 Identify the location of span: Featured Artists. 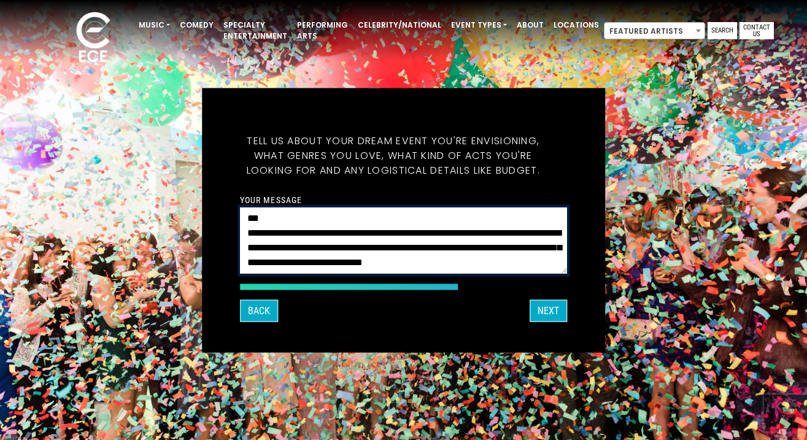
(654, 31).